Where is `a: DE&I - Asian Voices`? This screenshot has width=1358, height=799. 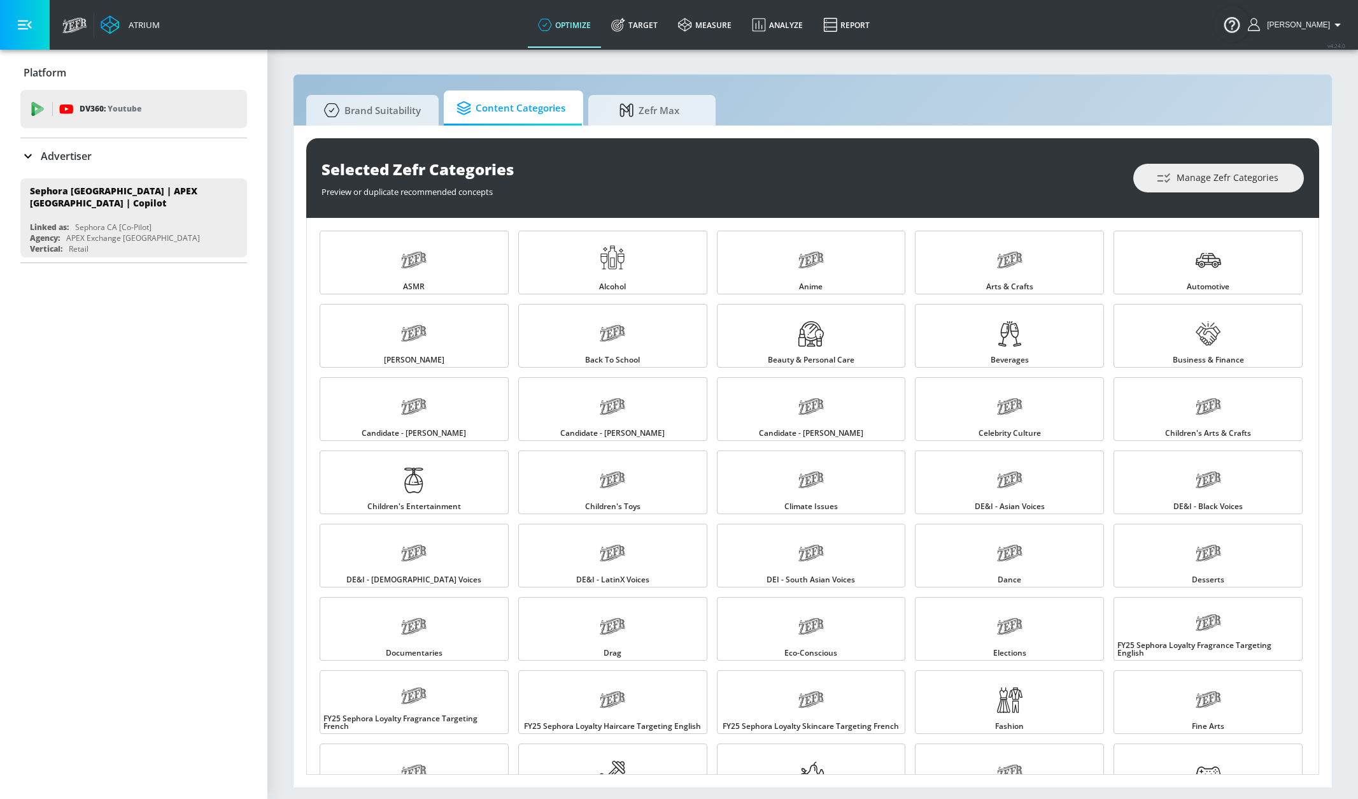 a: DE&I - Asian Voices is located at coordinates (1009, 482).